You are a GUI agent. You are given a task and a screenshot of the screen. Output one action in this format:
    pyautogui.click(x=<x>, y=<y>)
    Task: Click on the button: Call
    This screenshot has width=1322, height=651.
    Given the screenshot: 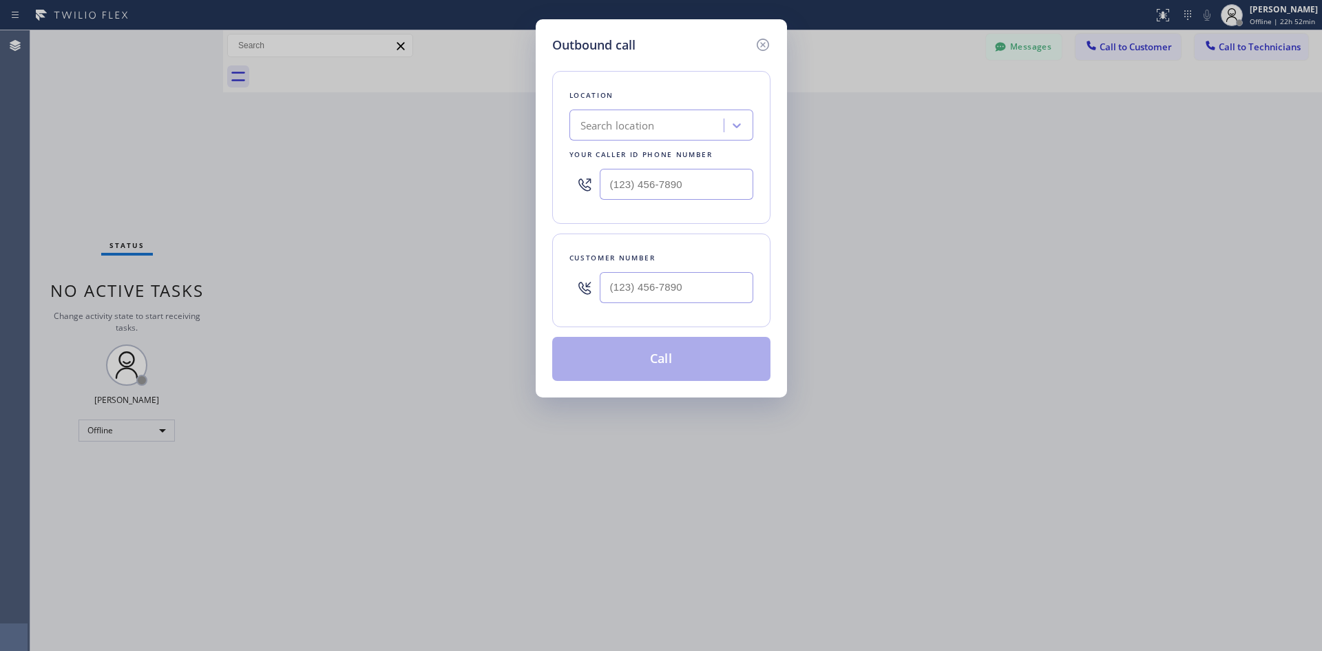 What is the action you would take?
    pyautogui.click(x=661, y=359)
    